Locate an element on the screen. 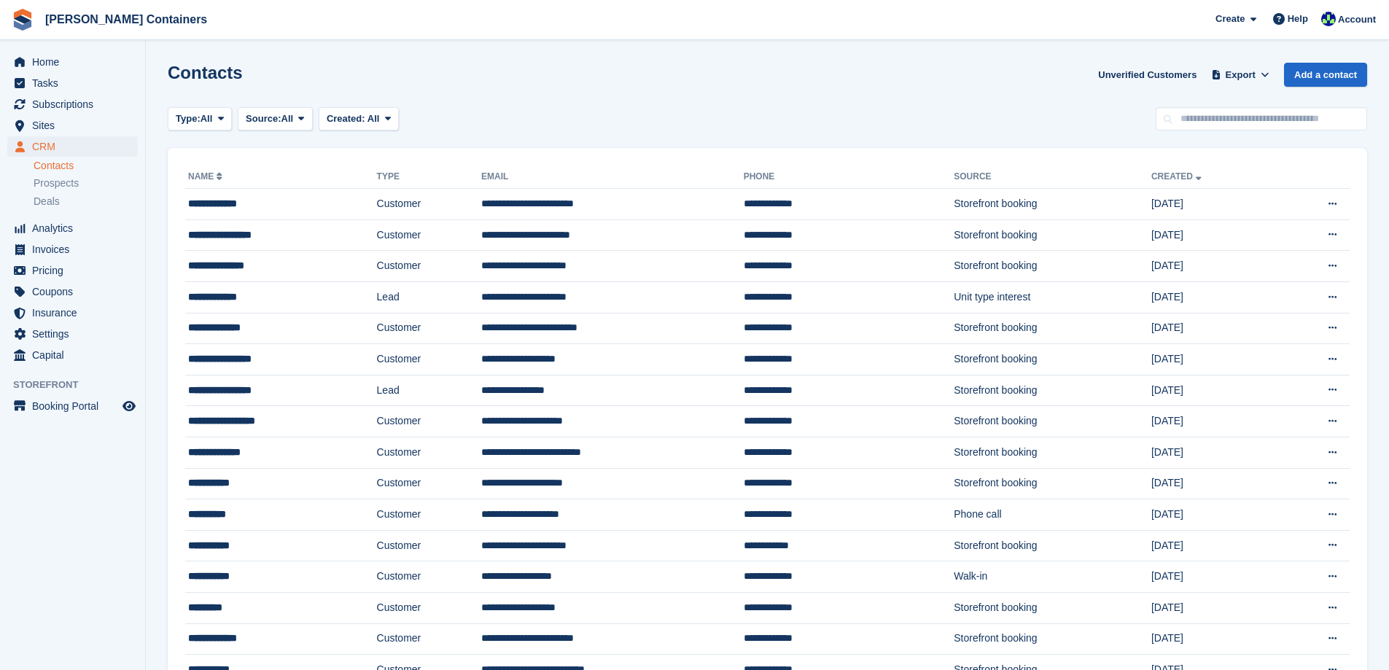 The height and width of the screenshot is (670, 1389). td: Lead is located at coordinates (430, 297).